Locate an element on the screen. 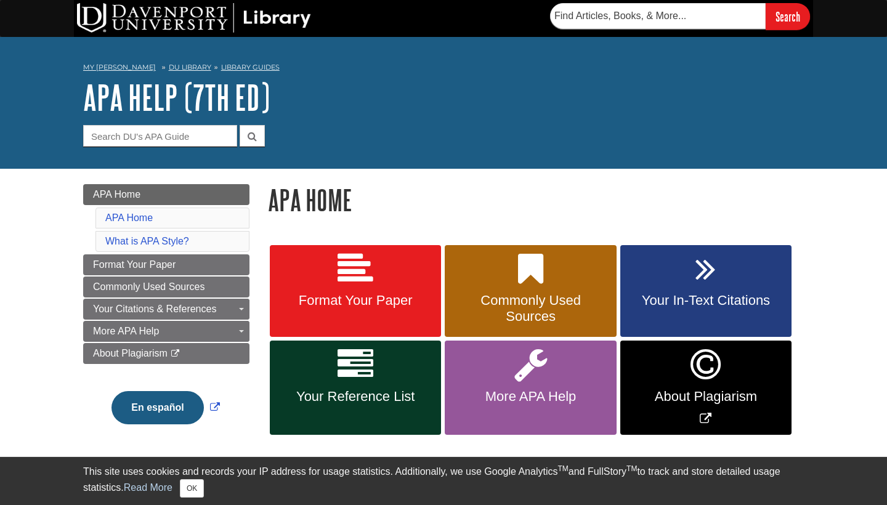 This screenshot has width=887, height=505. span: Your Citations & References is located at coordinates (155, 309).